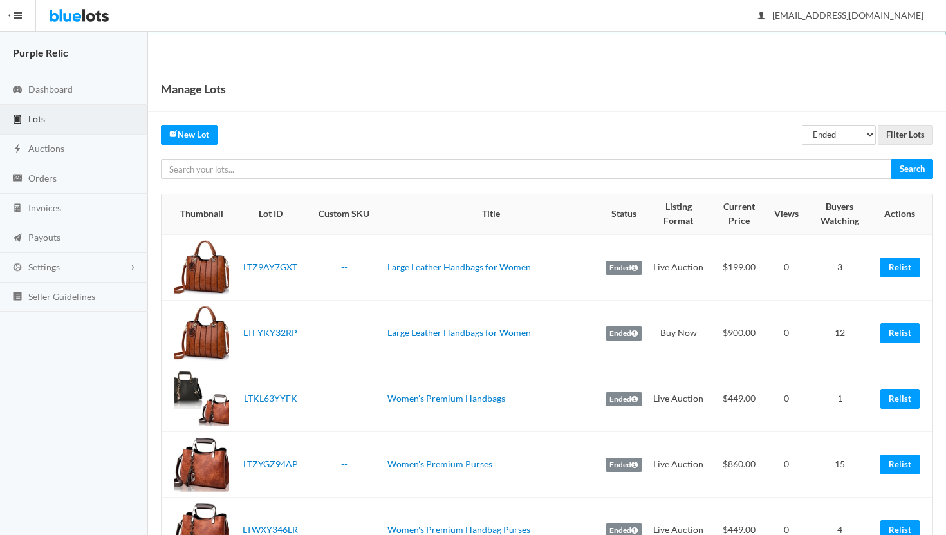 This screenshot has height=535, width=946. What do you see at coordinates (270, 214) in the screenshot?
I see `th: Lot ID` at bounding box center [270, 214].